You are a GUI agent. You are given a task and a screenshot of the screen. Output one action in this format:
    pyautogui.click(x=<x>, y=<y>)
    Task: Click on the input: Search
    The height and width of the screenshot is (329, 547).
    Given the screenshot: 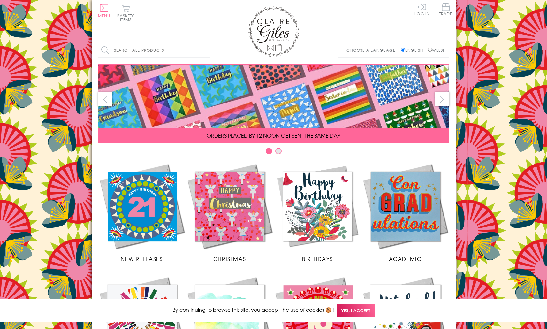 What is the action you would take?
    pyautogui.click(x=207, y=50)
    